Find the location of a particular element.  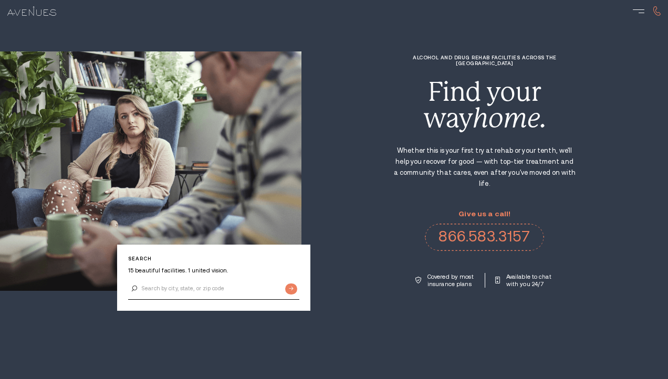

p: Give us a call! is located at coordinates (484, 214).